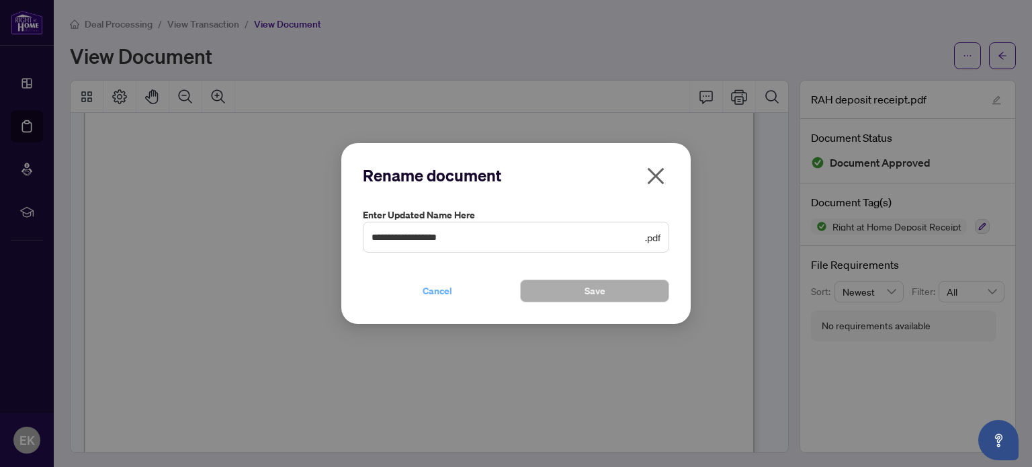  What do you see at coordinates (516, 175) in the screenshot?
I see `h2: Rename document` at bounding box center [516, 175].